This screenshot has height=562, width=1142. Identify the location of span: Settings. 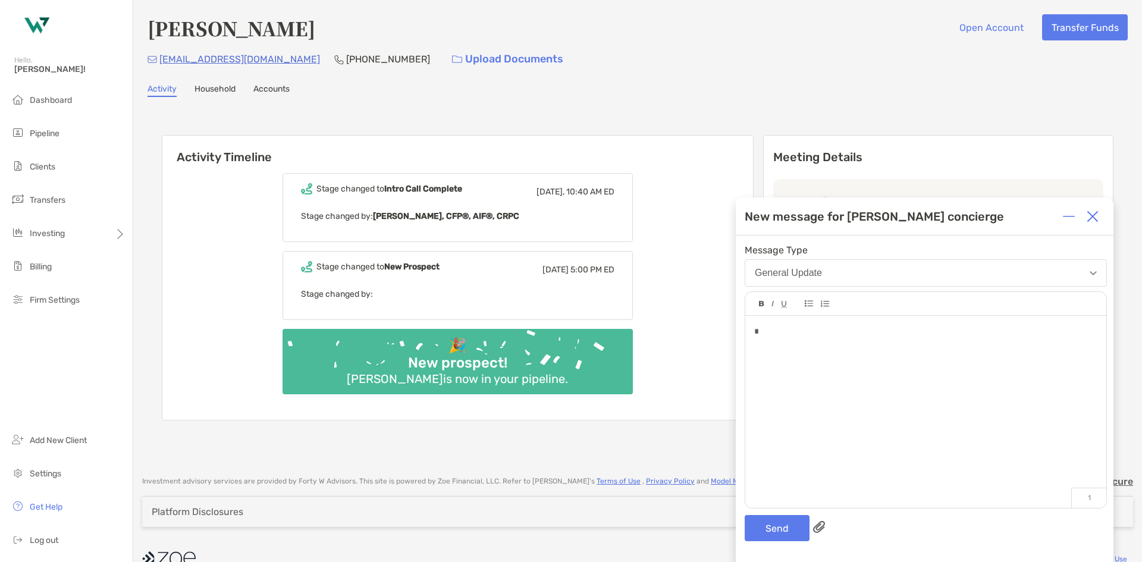
(45, 473).